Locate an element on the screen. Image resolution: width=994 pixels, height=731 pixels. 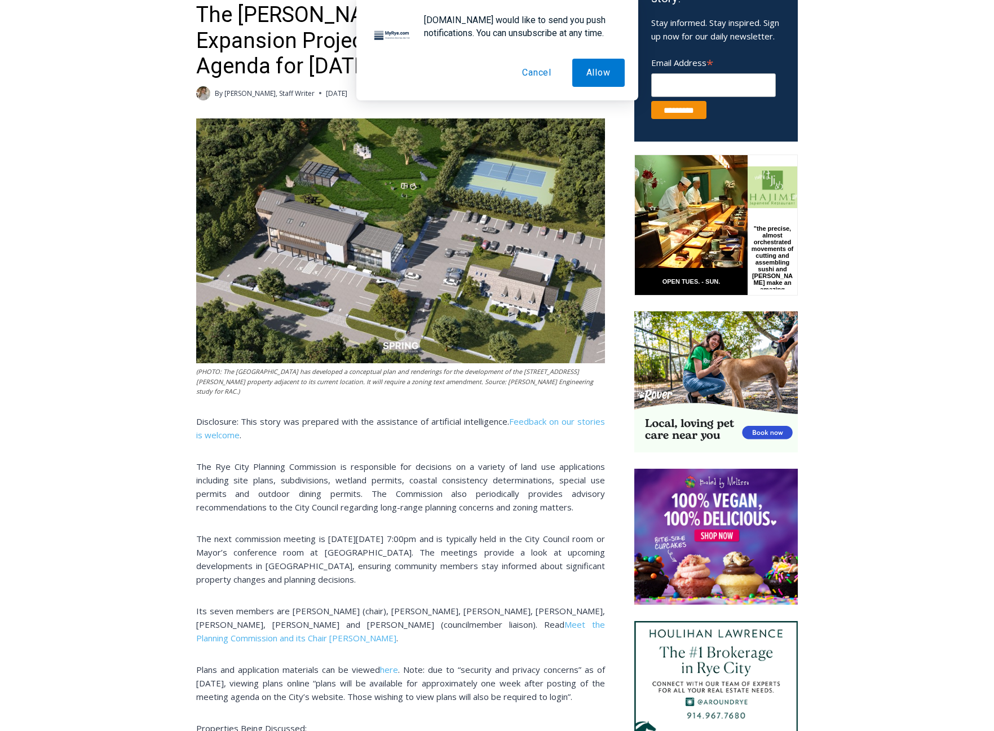
span: here is located at coordinates (389, 669).